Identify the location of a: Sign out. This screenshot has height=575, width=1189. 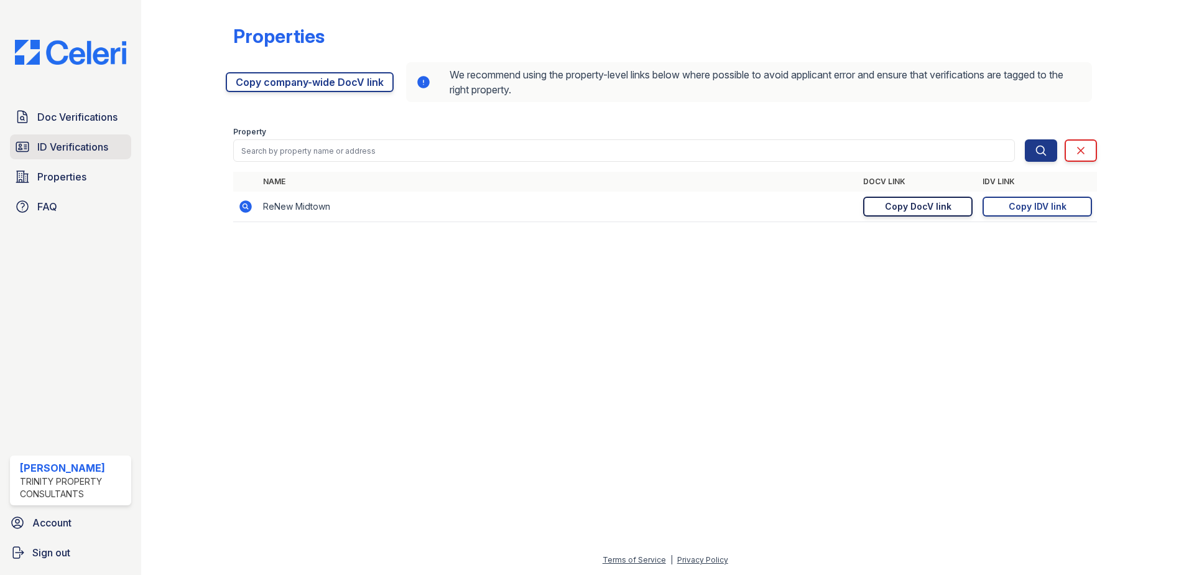
(70, 552).